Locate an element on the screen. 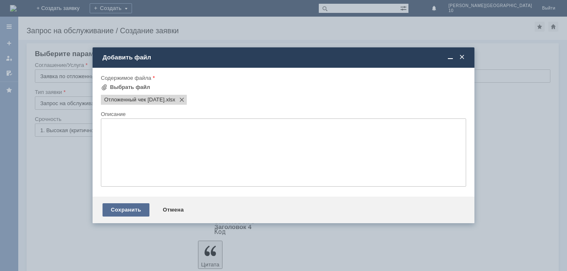  span: Свернуть (Ctrl + M) is located at coordinates (451, 57).